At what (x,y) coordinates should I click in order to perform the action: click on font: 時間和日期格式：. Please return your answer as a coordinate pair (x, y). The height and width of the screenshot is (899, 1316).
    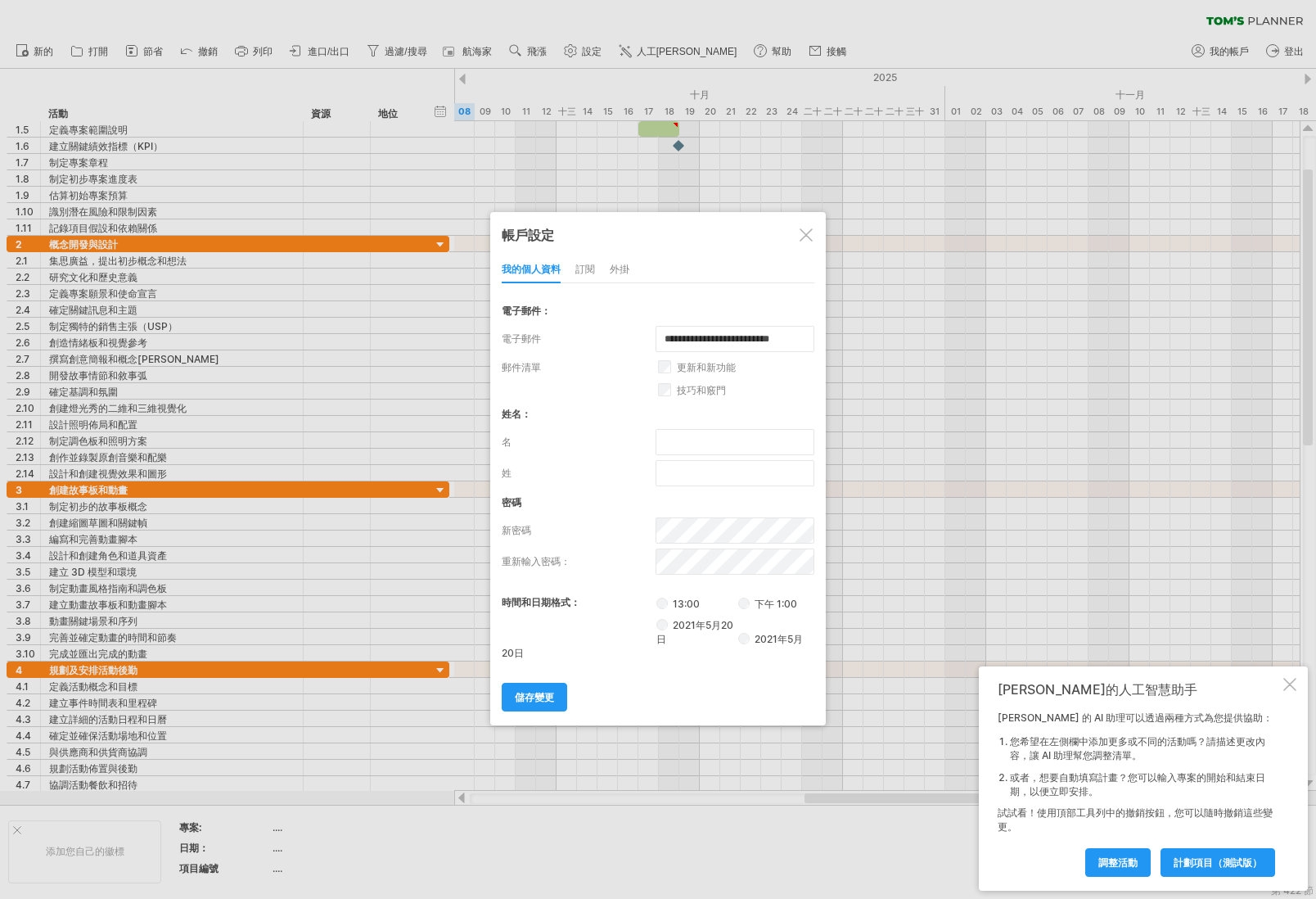
    Looking at the image, I should click on (541, 602).